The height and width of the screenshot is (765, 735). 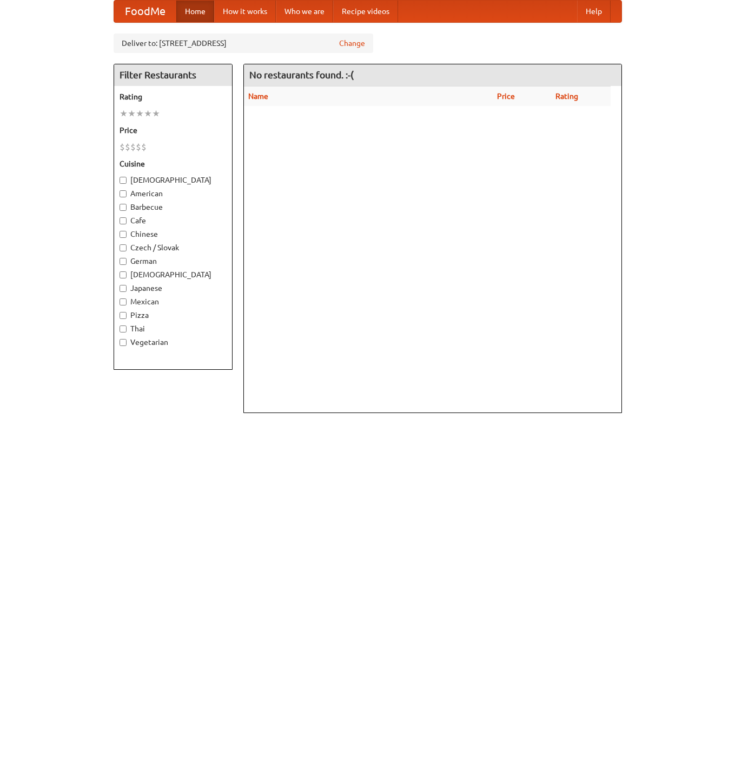 I want to click on input: German, so click(x=123, y=261).